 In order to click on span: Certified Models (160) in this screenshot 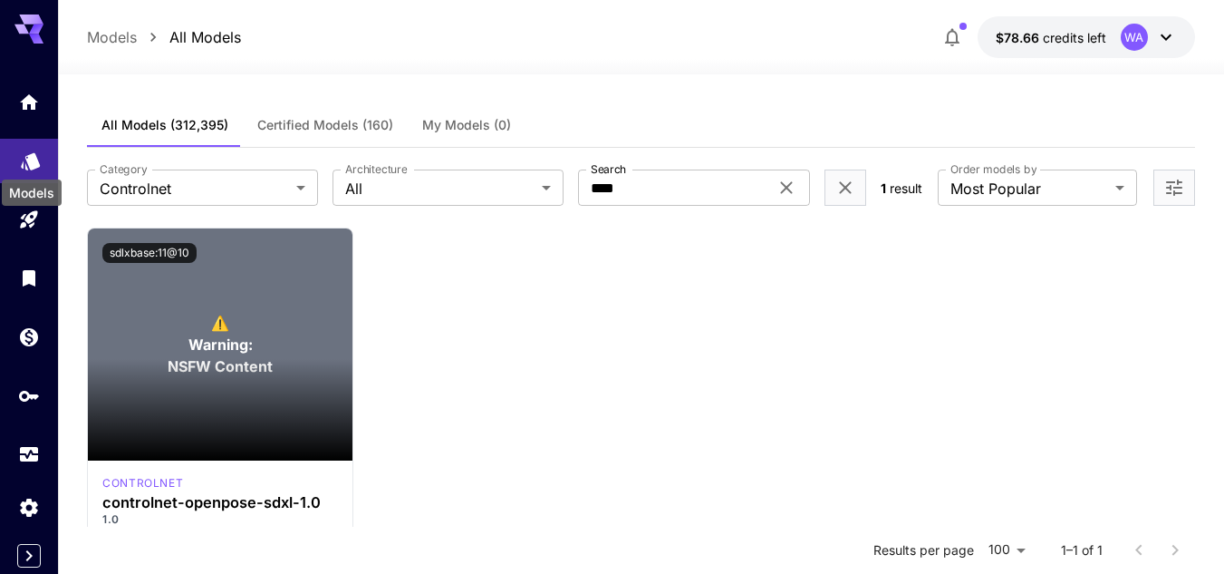, I will do `click(325, 125)`.